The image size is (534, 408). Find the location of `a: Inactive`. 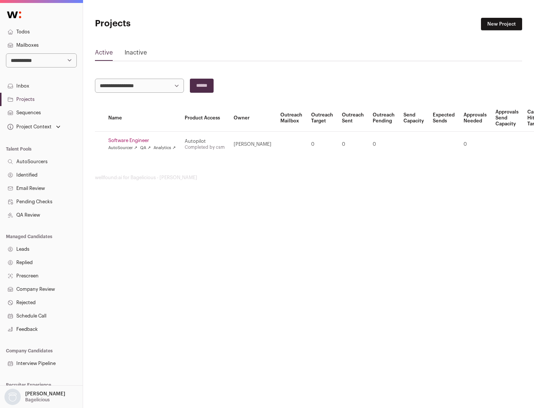

a: Inactive is located at coordinates (136, 54).